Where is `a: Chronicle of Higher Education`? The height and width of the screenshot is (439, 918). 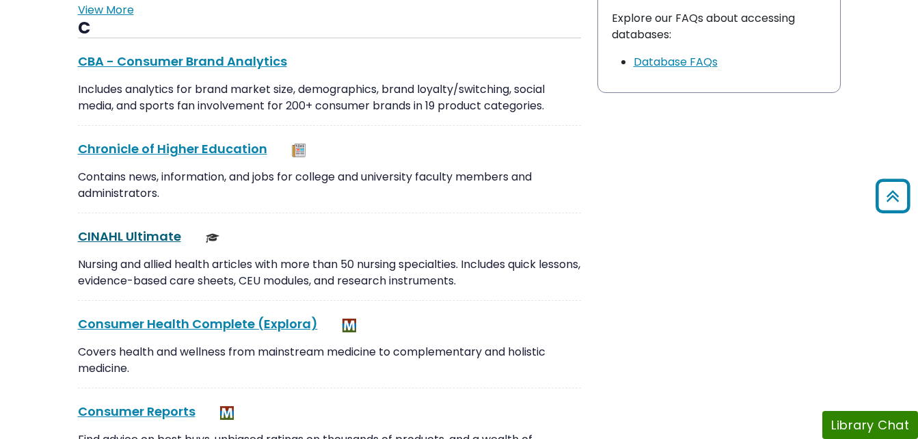 a: Chronicle of Higher Education is located at coordinates (172, 148).